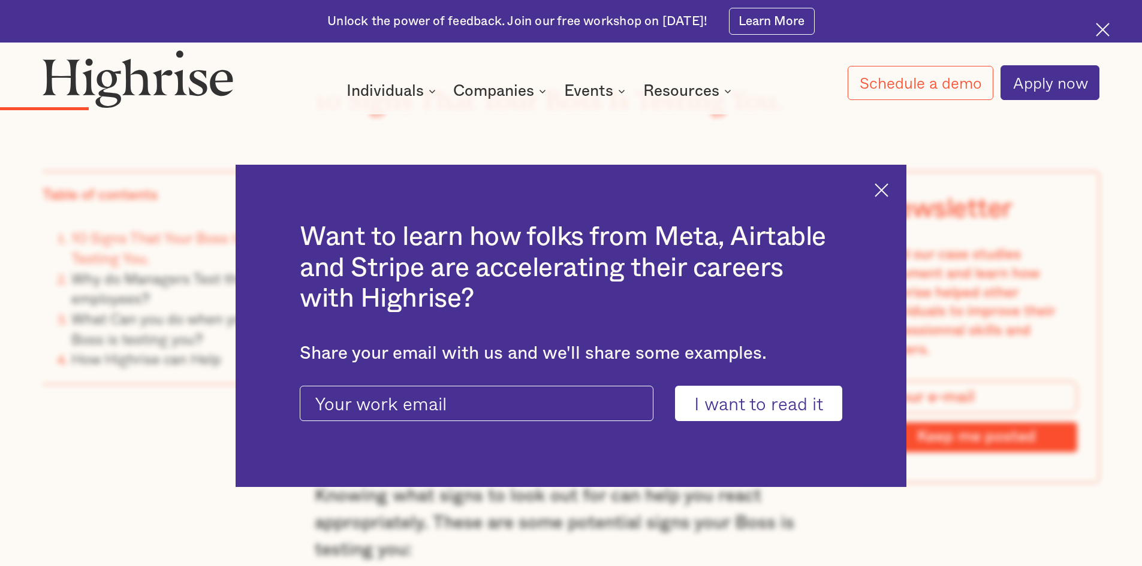 The height and width of the screenshot is (566, 1142). I want to click on a: Apply now, so click(1050, 83).